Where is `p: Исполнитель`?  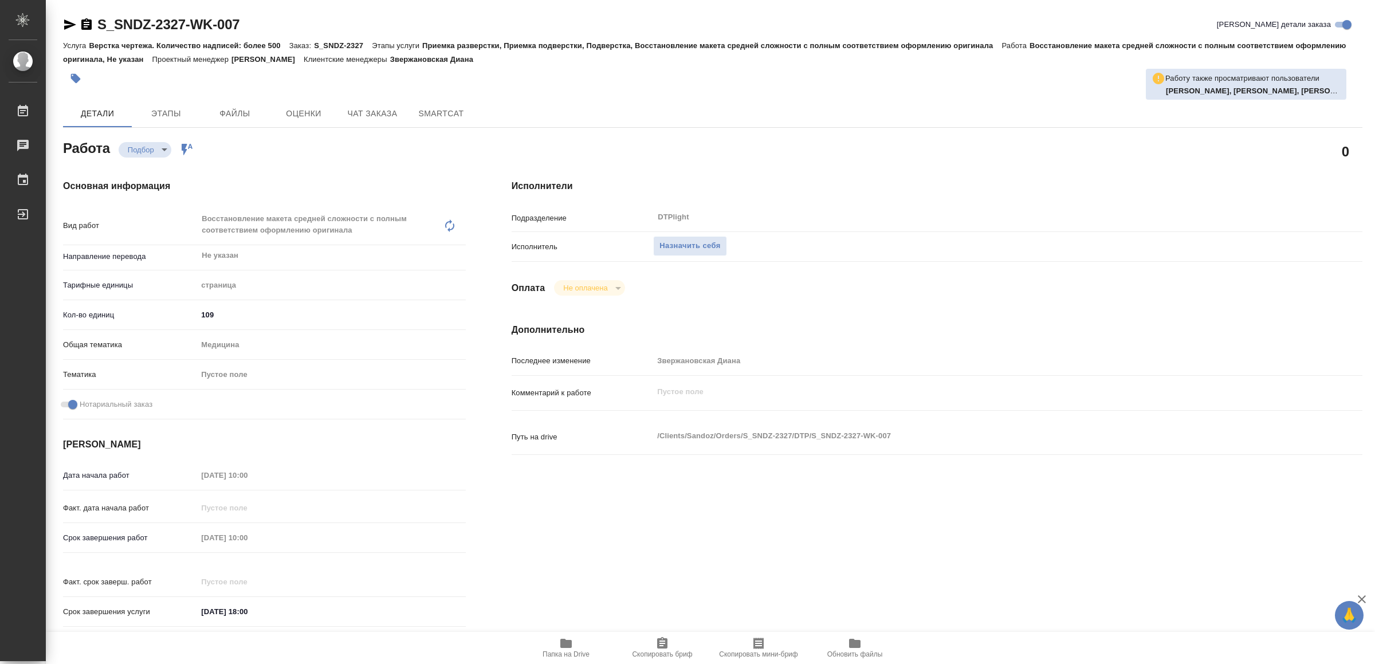 p: Исполнитель is located at coordinates (583, 247).